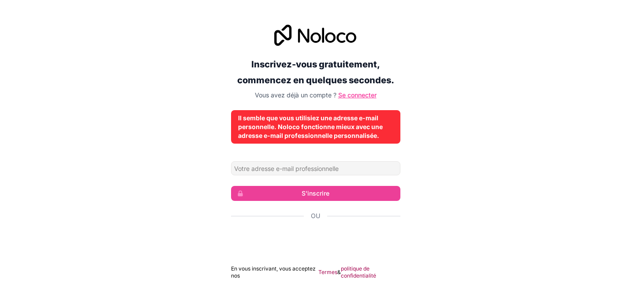  I want to click on font: Termes, so click(328, 272).